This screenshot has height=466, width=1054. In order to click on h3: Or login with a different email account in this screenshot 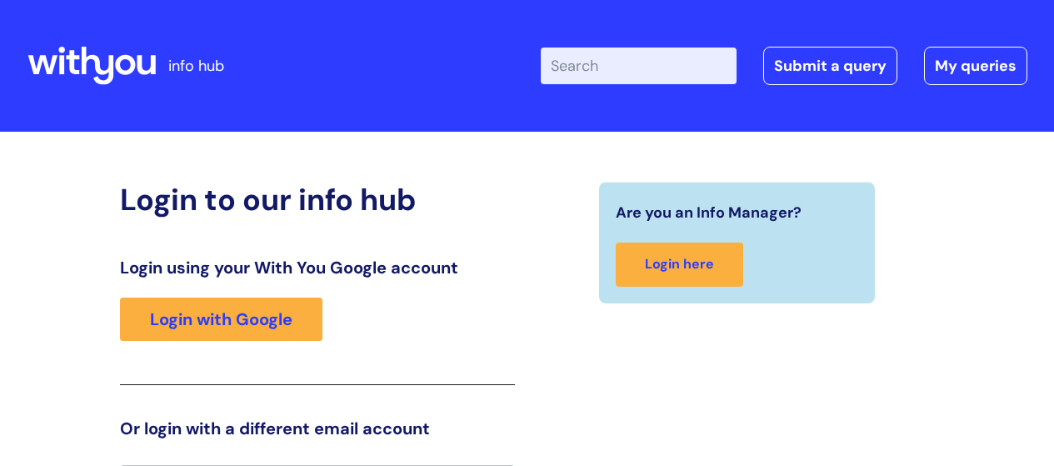, I will do `click(317, 428)`.